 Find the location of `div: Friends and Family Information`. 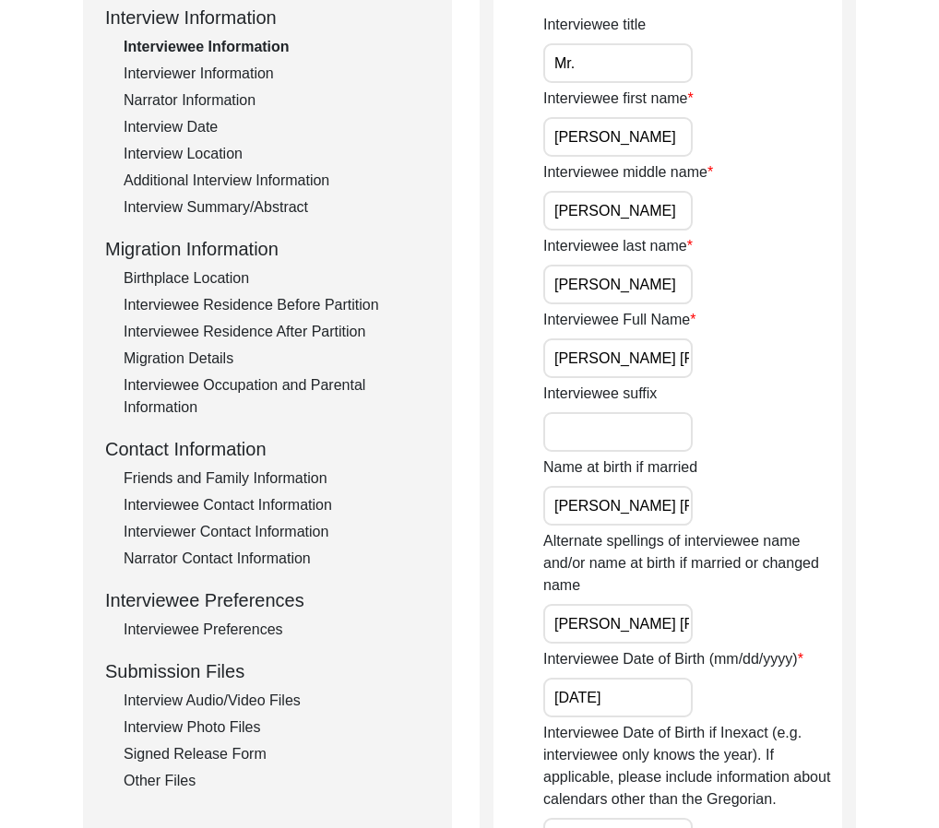

div: Friends and Family Information is located at coordinates (277, 479).